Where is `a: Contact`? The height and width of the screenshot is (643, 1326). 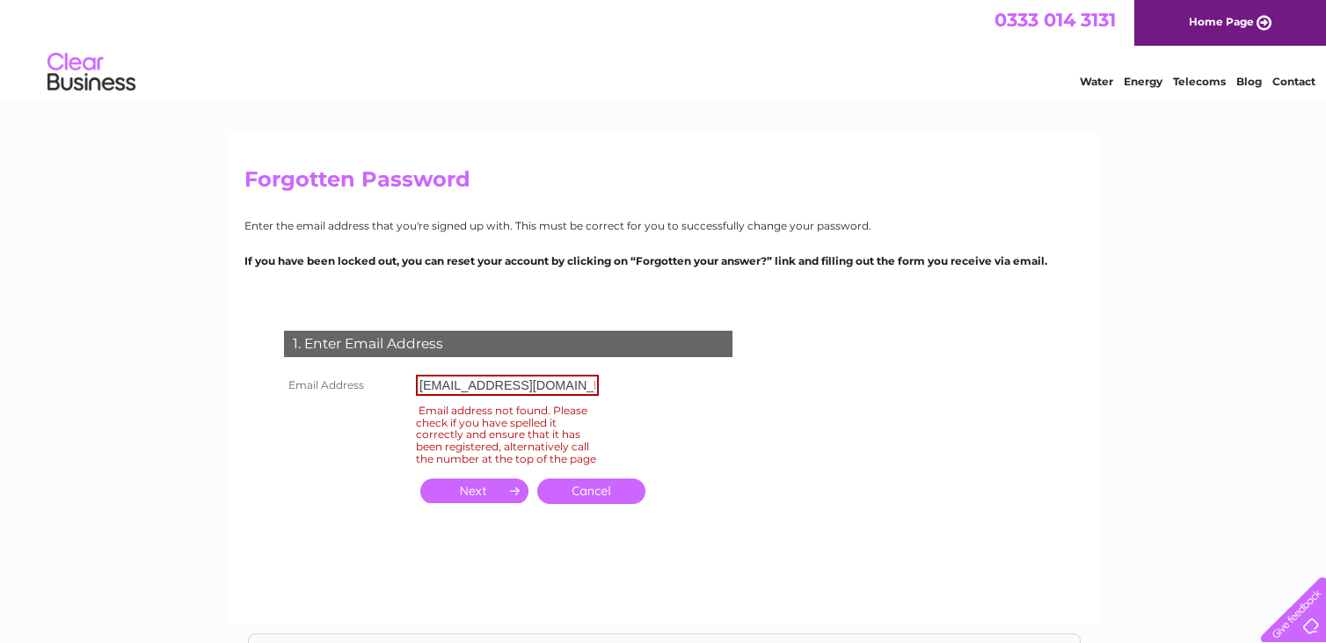 a: Contact is located at coordinates (1293, 81).